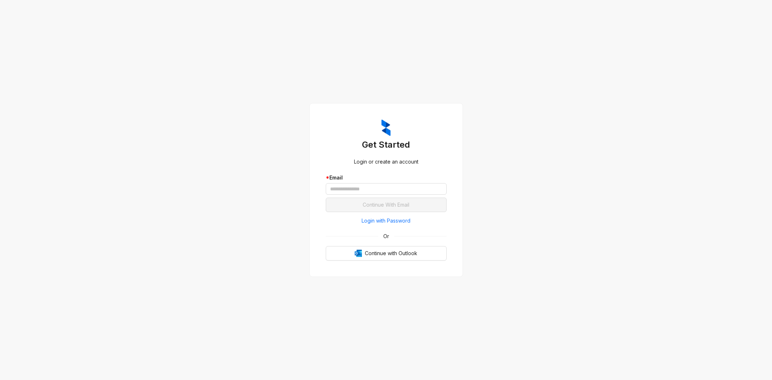 Image resolution: width=772 pixels, height=380 pixels. Describe the element at coordinates (386, 205) in the screenshot. I see `button: Continue With Email` at that location.